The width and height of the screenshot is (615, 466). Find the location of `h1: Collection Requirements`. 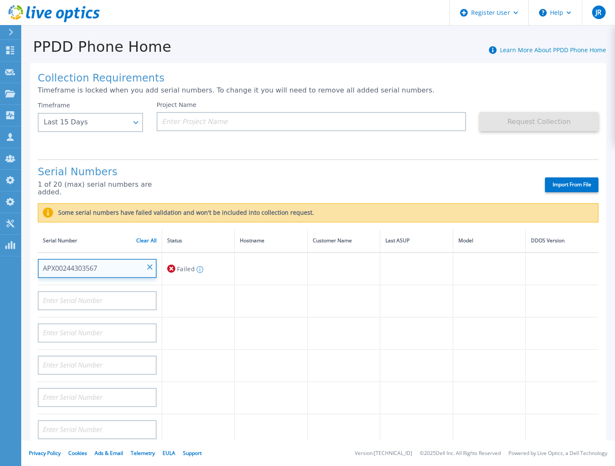

h1: Collection Requirements is located at coordinates (318, 79).